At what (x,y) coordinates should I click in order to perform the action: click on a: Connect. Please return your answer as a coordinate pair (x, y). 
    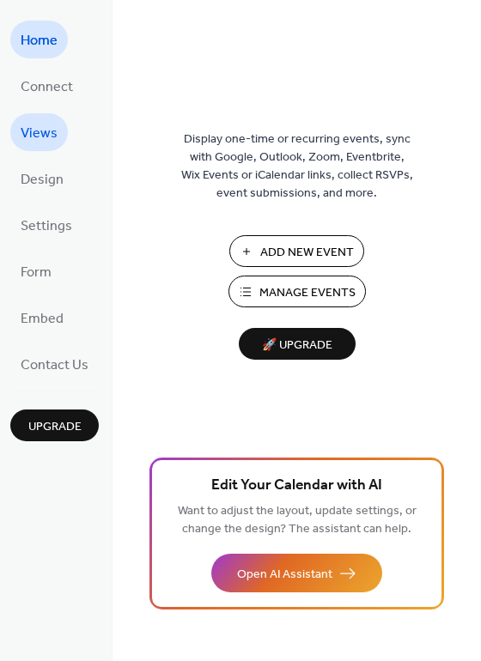
    Looking at the image, I should click on (46, 86).